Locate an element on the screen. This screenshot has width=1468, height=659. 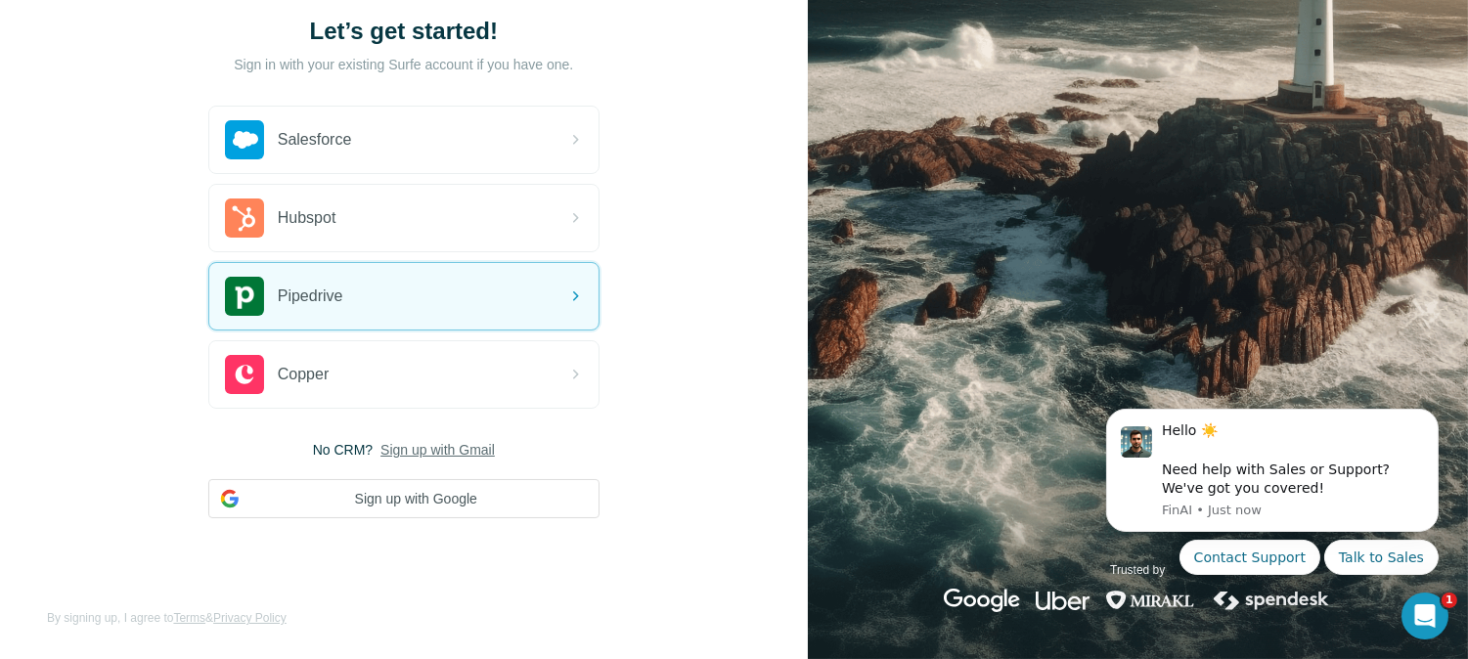
div: Message content is located at coordinates (216, 75).